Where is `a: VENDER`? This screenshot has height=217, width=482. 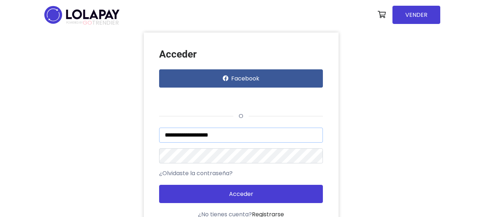
a: VENDER is located at coordinates (417, 15).